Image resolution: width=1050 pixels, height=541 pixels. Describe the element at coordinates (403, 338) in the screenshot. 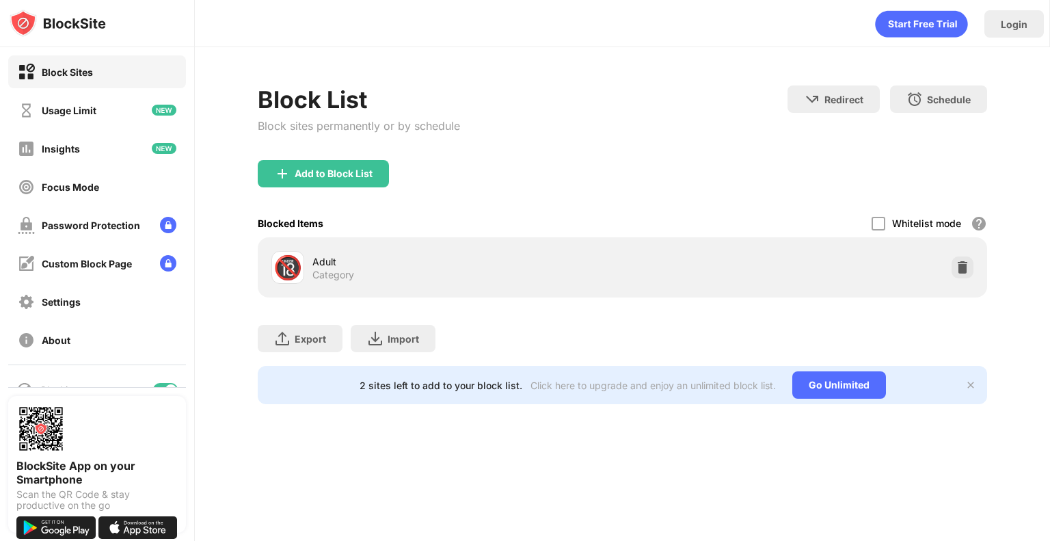

I see `div: Import` at that location.